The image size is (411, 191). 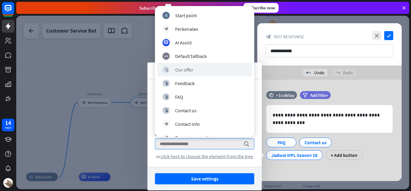 I want to click on div: Redo, so click(x=344, y=72).